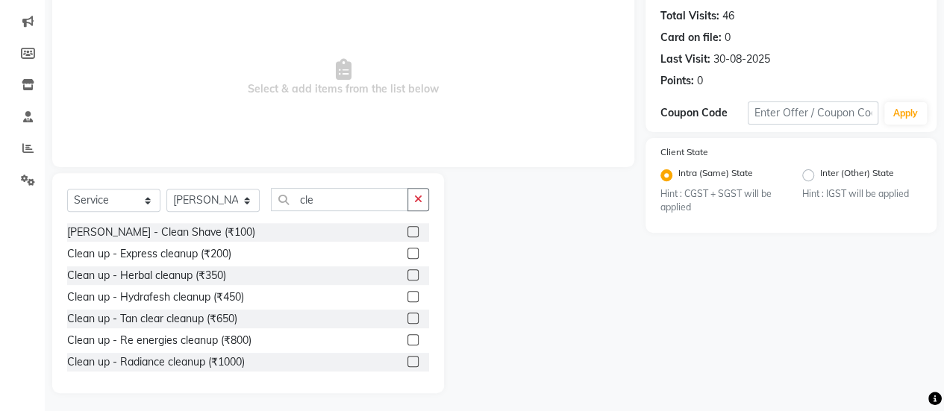 The image size is (944, 411). Describe the element at coordinates (685, 59) in the screenshot. I see `div: Last Visit:` at that location.